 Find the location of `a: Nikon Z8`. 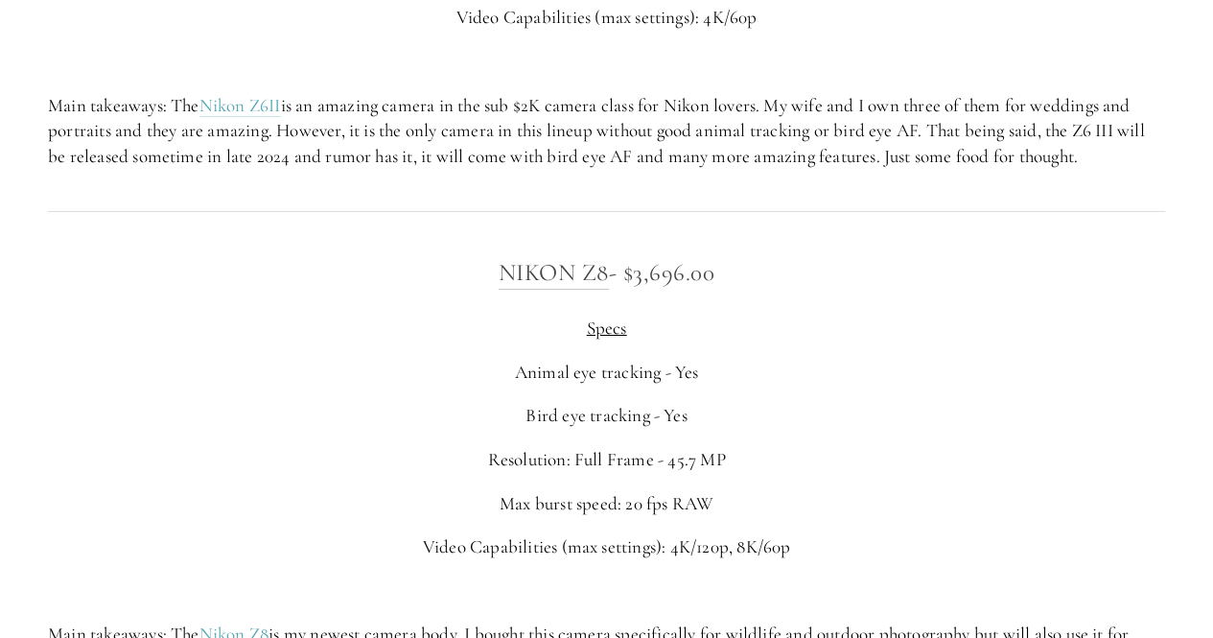

a: Nikon Z8 is located at coordinates (553, 273).